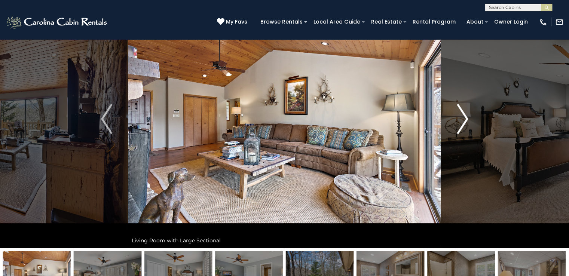  Describe the element at coordinates (559, 22) in the screenshot. I see `img: mail-regular-white.png` at that location.